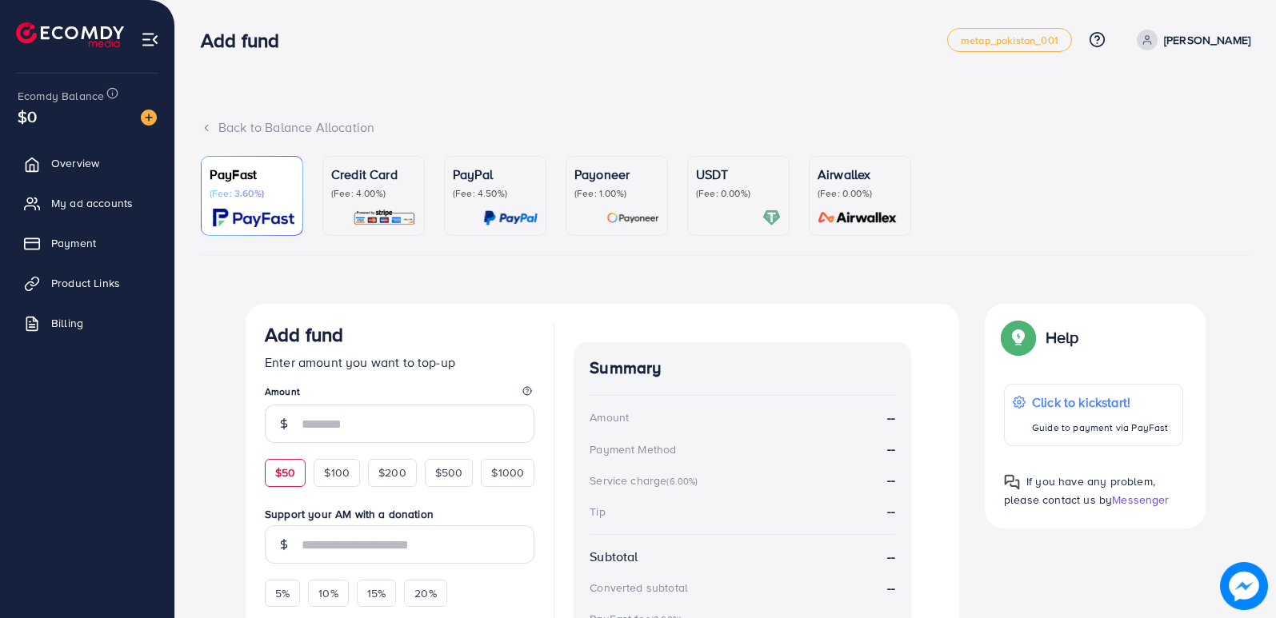  What do you see at coordinates (399, 362) in the screenshot?
I see `p: Enter amount you want to top-up` at bounding box center [399, 362].